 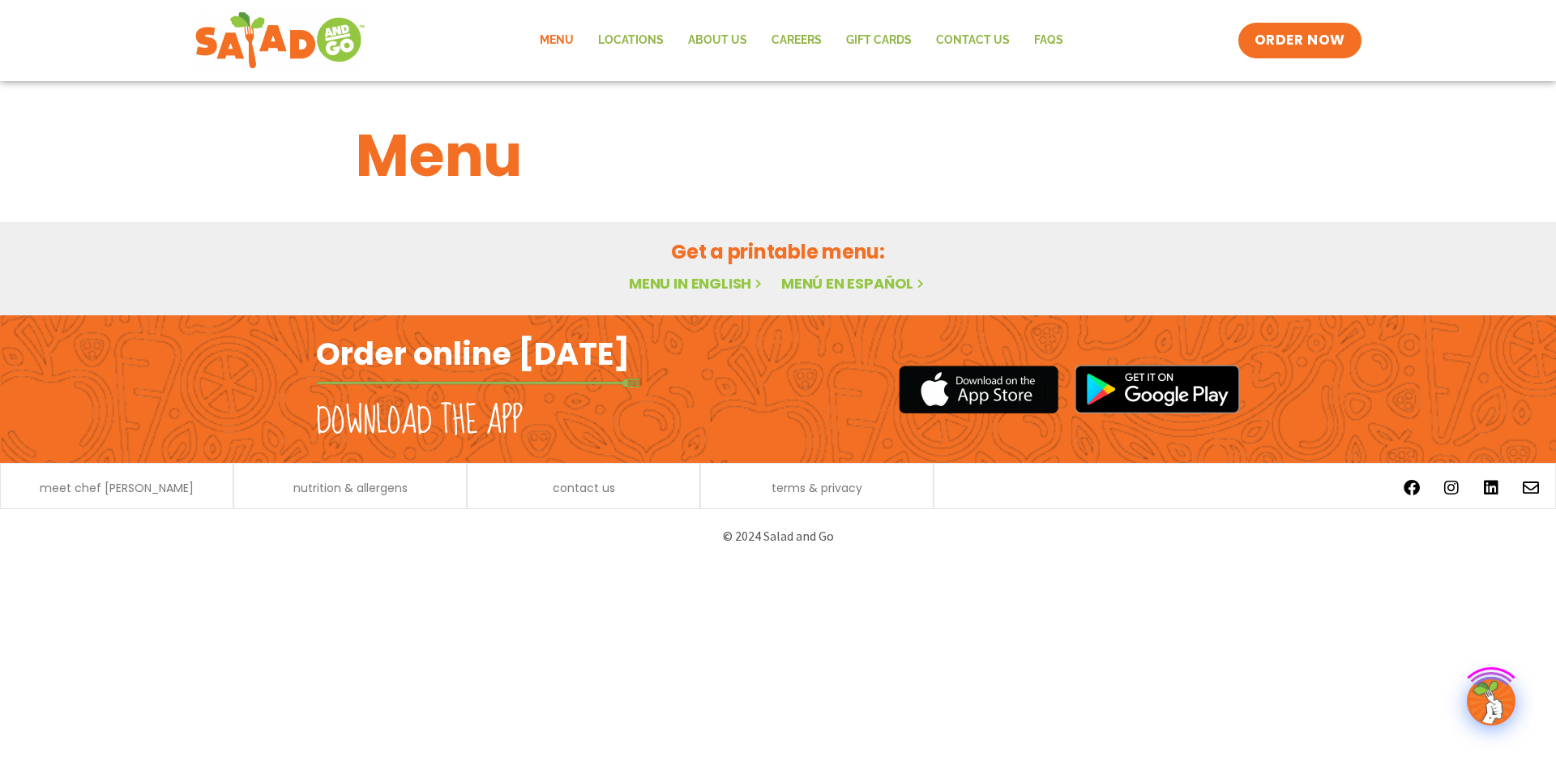 I want to click on nav: Menu, so click(x=801, y=41).